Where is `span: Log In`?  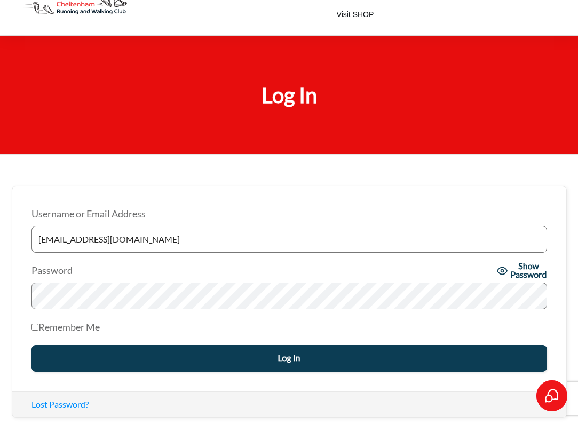
span: Log In is located at coordinates (289, 95).